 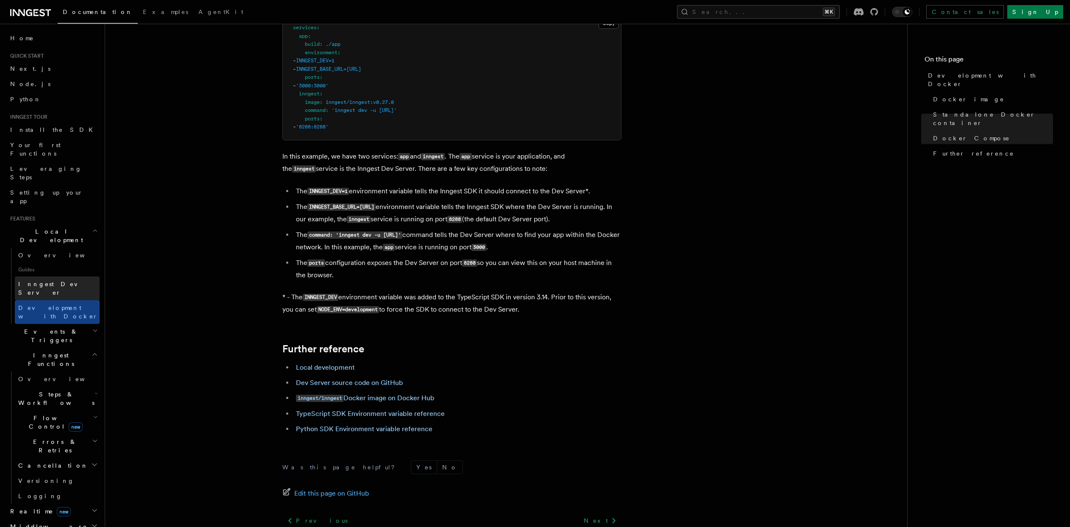 What do you see at coordinates (57, 446) in the screenshot?
I see `button: Errors & Retries` at bounding box center [57, 446].